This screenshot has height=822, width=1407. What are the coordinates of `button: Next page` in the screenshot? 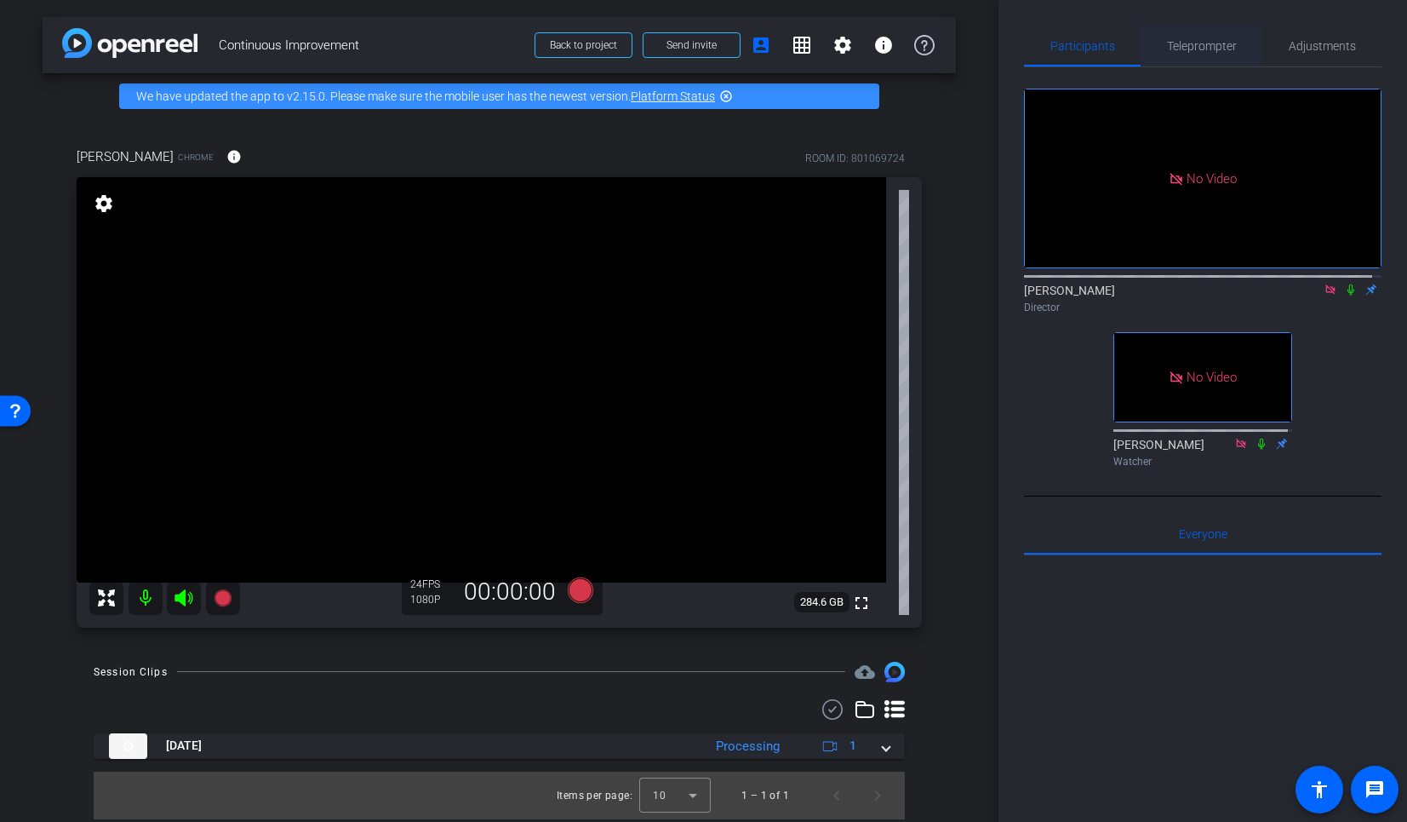 It's located at (878, 795).